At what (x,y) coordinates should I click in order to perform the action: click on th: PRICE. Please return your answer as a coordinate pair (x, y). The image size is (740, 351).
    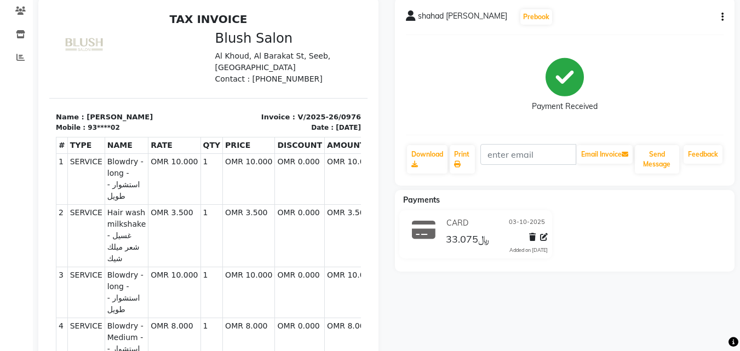
    Looking at the image, I should click on (199, 137).